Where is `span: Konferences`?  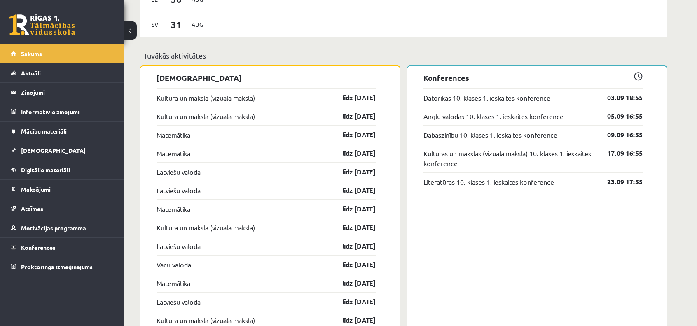
span: Konferences is located at coordinates (38, 247).